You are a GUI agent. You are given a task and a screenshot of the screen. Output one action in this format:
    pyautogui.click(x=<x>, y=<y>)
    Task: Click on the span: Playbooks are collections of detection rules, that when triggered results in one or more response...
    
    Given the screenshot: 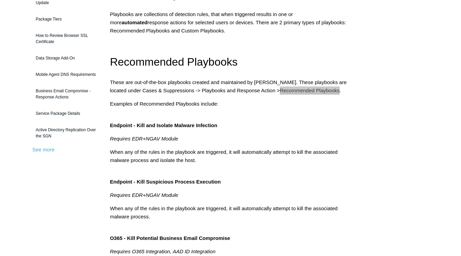 What is the action you would take?
    pyautogui.click(x=228, y=22)
    